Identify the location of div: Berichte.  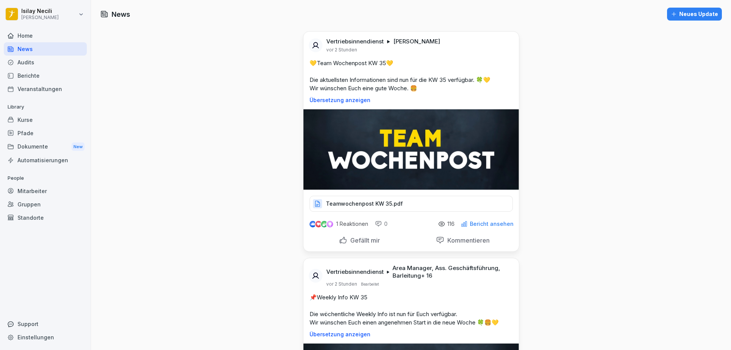
(45, 75).